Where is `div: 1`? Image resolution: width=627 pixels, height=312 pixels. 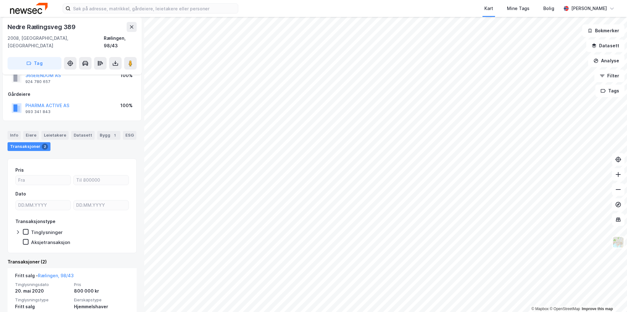 div: 1 is located at coordinates (115, 135).